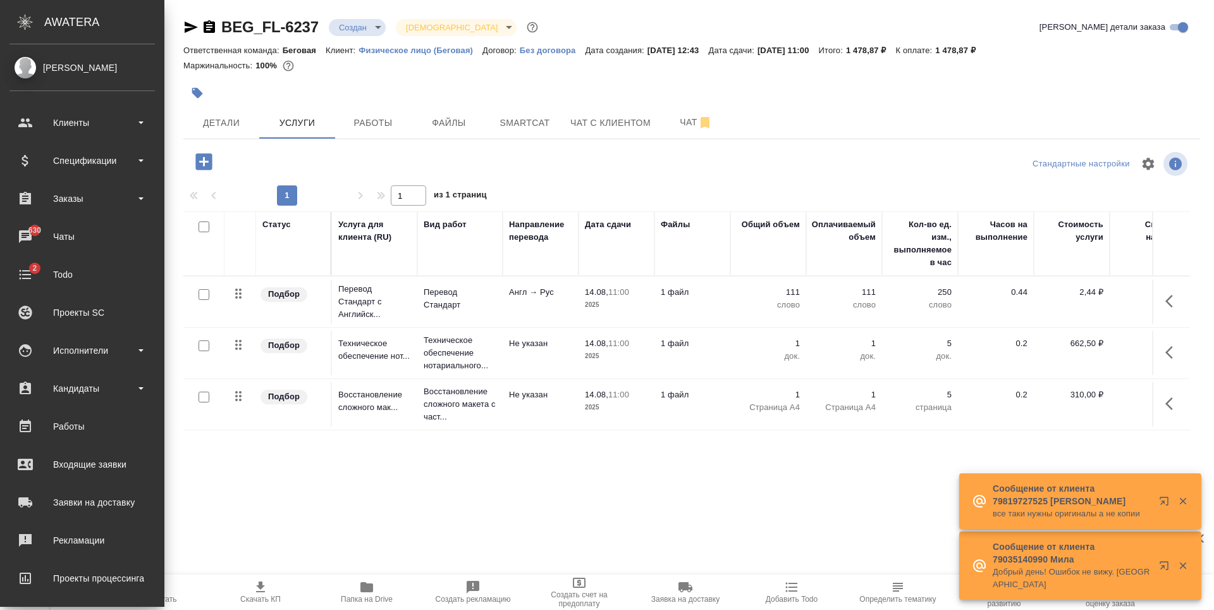 Image resolution: width=1214 pixels, height=610 pixels. Describe the element at coordinates (898, 592) in the screenshot. I see `button: Определить тематику` at that location.